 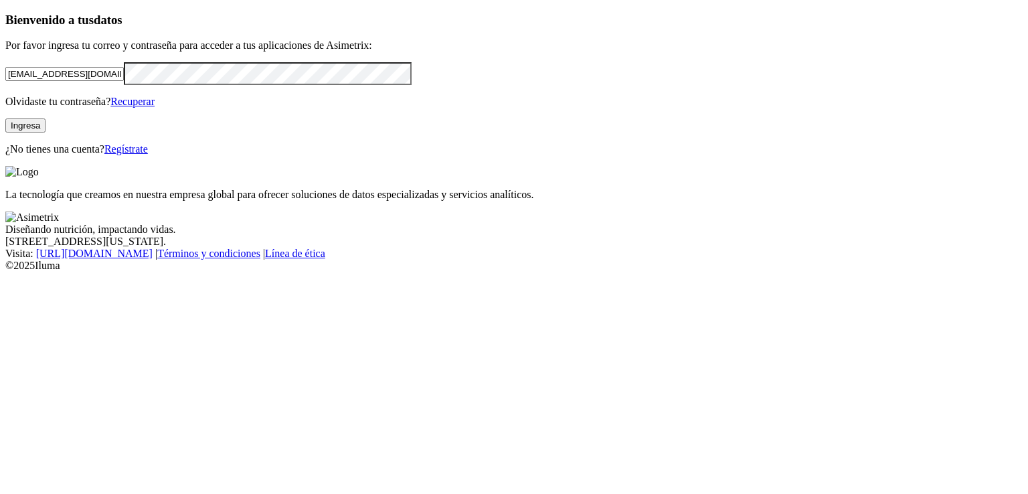 What do you see at coordinates (25, 125) in the screenshot?
I see `button: Ingresa` at bounding box center [25, 125].